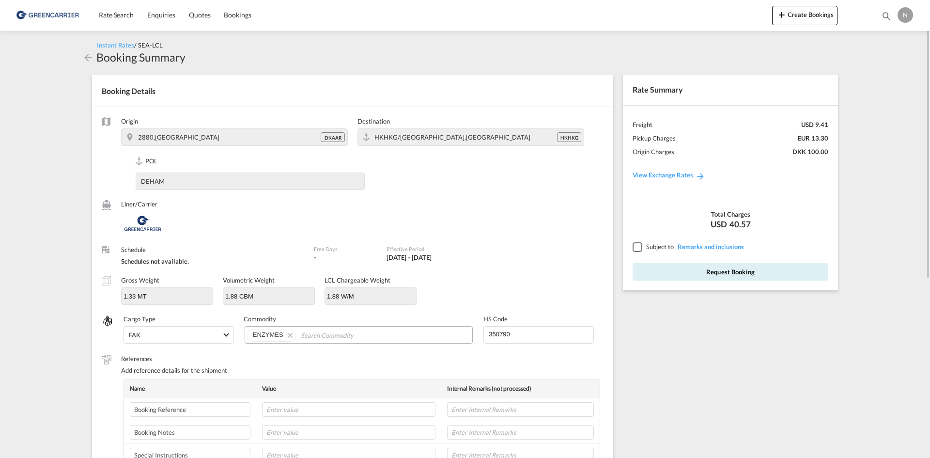  I want to click on div: Booking Summary, so click(141, 57).